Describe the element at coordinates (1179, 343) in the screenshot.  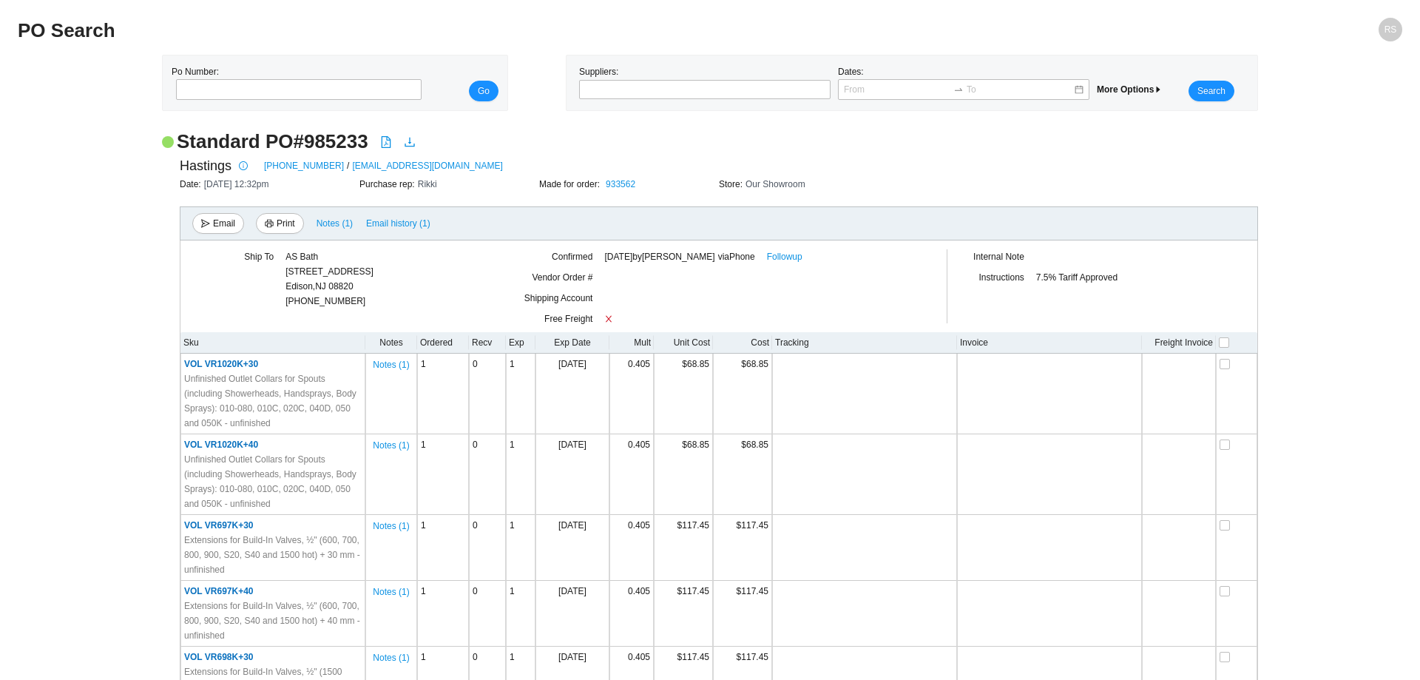
I see `th: Freight Invoice` at that location.